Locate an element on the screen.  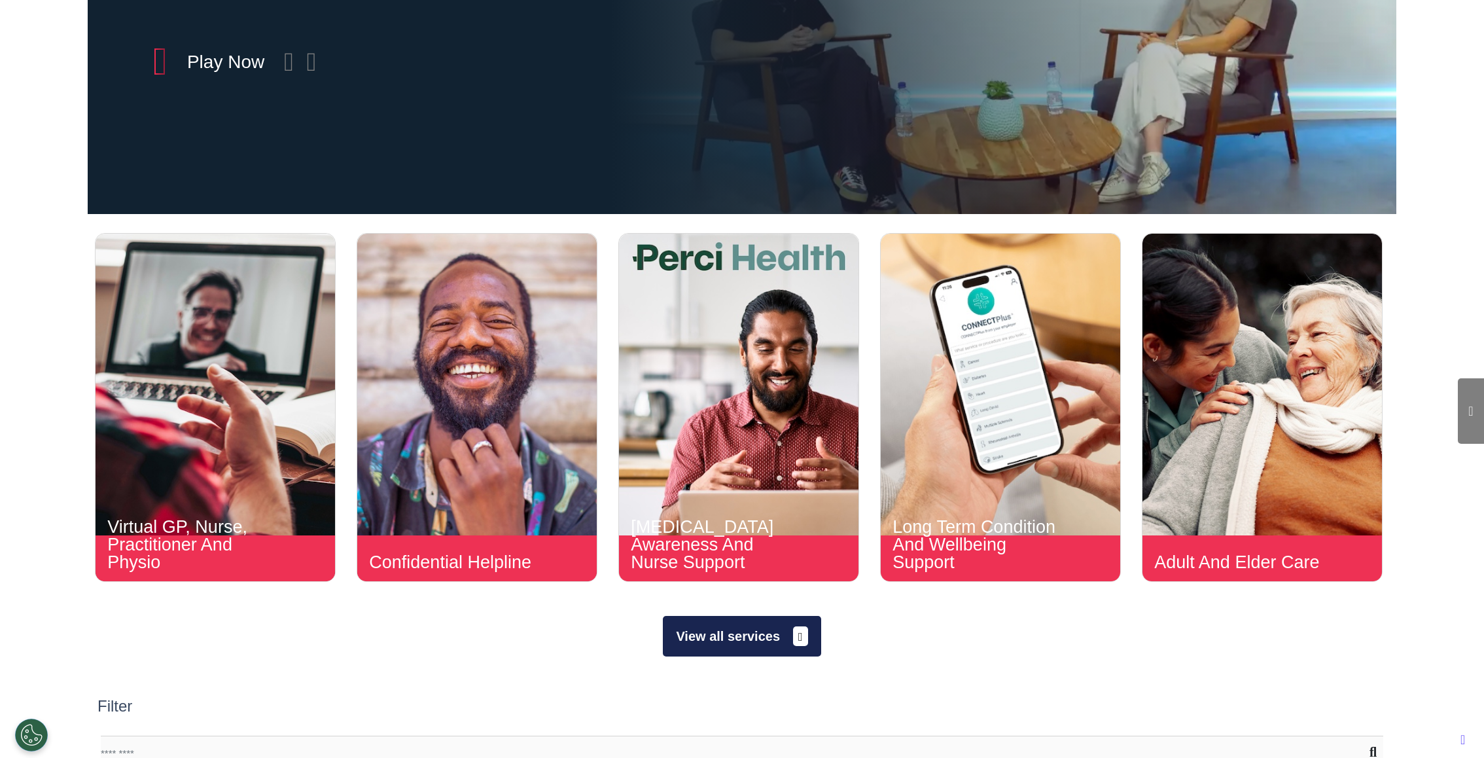
div: Long Term Condition And Wellbeing Support is located at coordinates (976, 544).